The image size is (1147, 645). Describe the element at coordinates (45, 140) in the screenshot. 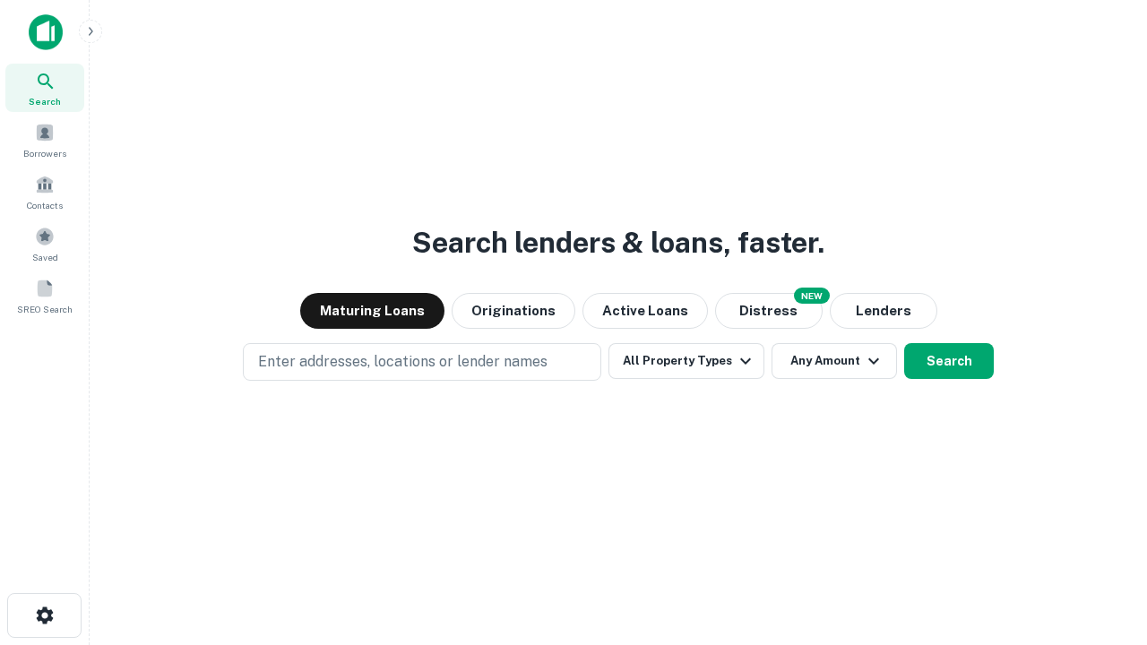

I see `a: Borrowers` at that location.